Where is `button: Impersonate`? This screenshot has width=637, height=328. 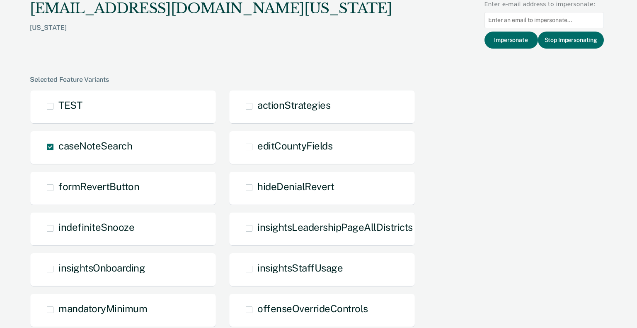 button: Impersonate is located at coordinates (511, 40).